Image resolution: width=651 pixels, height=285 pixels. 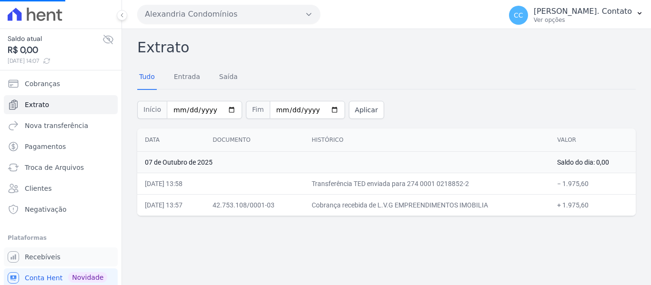 What do you see at coordinates (426, 205) in the screenshot?
I see `td: Cobrança recebida de L.V.G EMPREENDIMENTOS IMOBILIA` at bounding box center [426, 205].